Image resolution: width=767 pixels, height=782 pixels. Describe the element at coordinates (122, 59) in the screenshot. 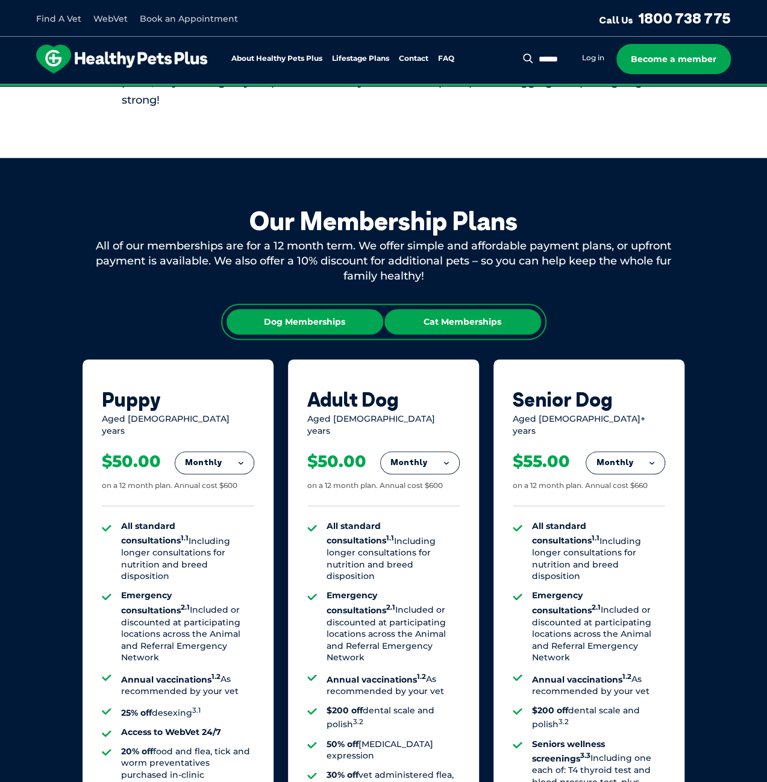

I see `img: hpp-logo` at that location.